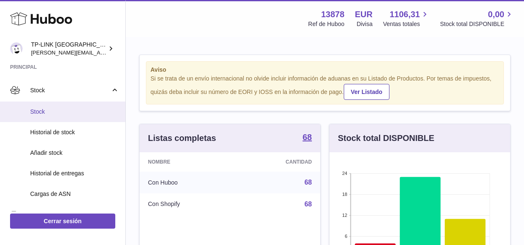  What do you see at coordinates (75, 153) in the screenshot?
I see `span: Añadir stock` at bounding box center [75, 153].